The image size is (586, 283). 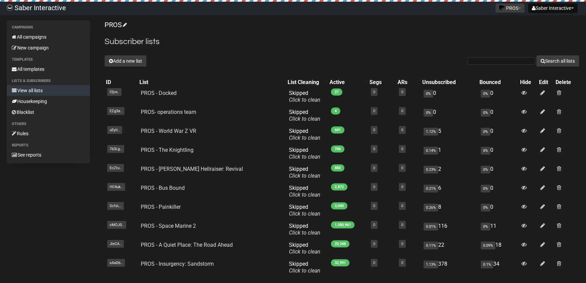 I want to click on th: Unsubscribed: No sort applied, activate to apply an ascending sort, so click(x=450, y=82).